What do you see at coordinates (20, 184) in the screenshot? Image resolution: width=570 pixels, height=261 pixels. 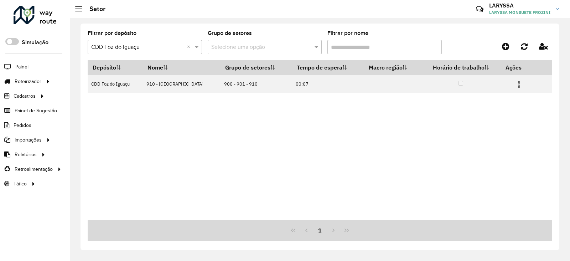 I see `span: Tático` at bounding box center [20, 184].